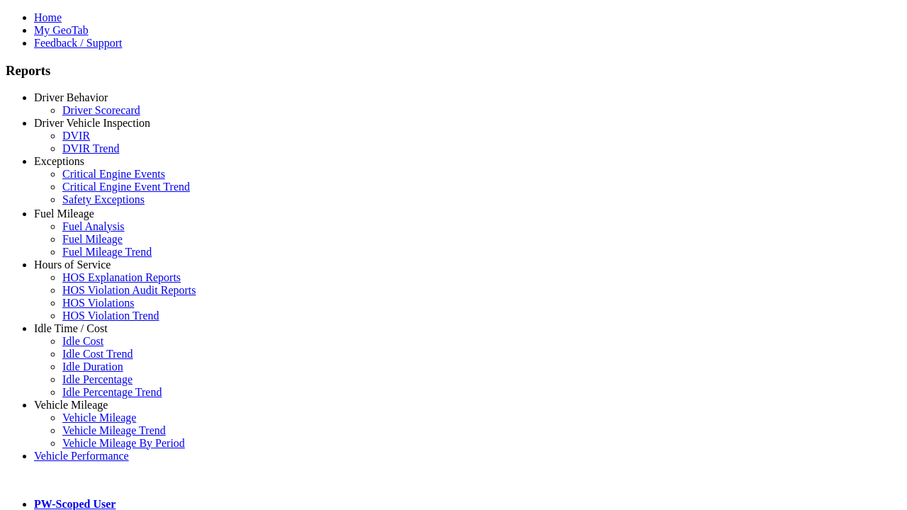 Image resolution: width=907 pixels, height=510 pixels. I want to click on a: HOS Explanation Reports, so click(121, 277).